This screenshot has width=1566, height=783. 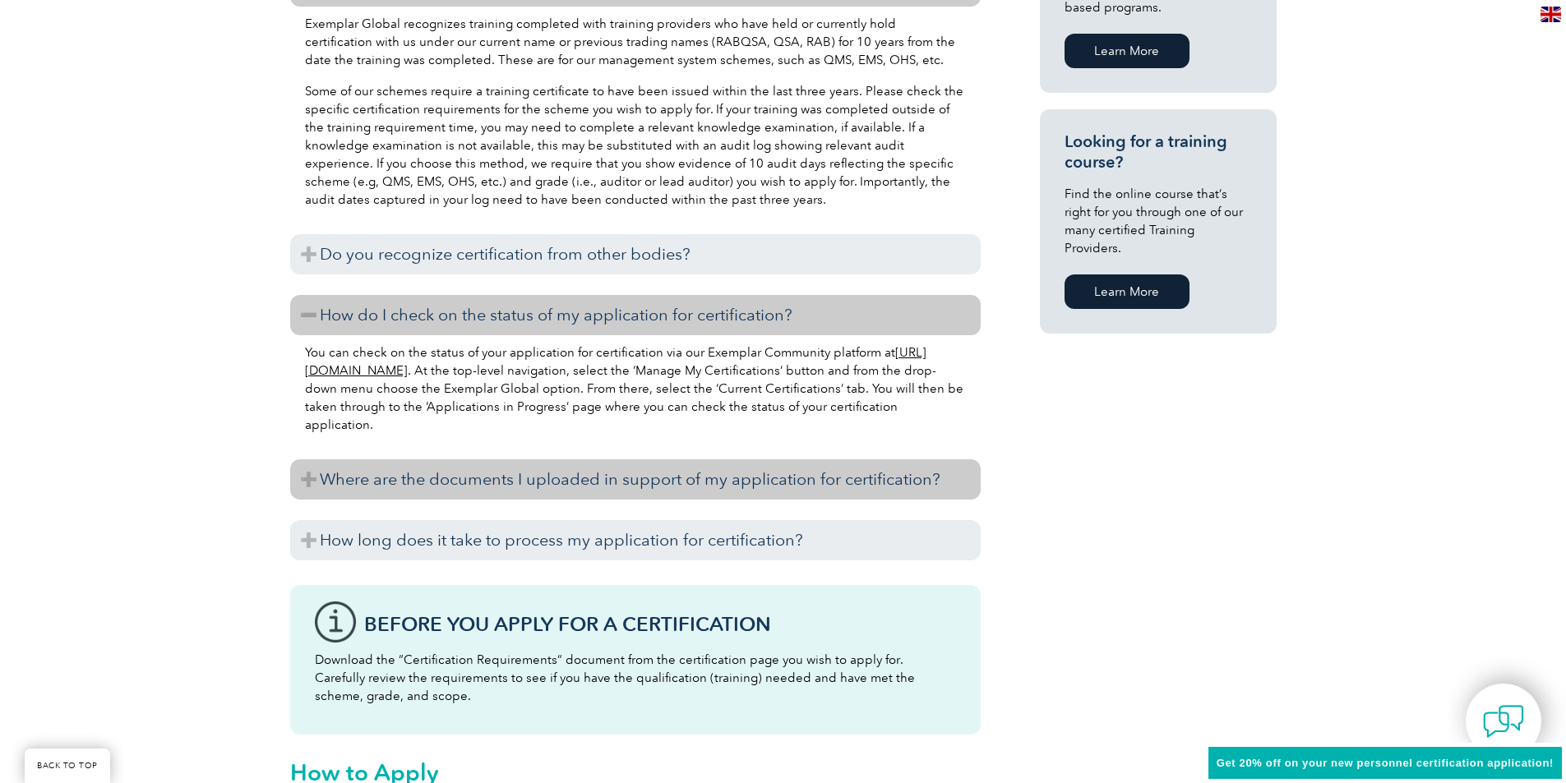 What do you see at coordinates (1158, 221) in the screenshot?
I see `p: Find the online course that’s right for you through one of our many certified Training Providers.` at bounding box center [1158, 221].